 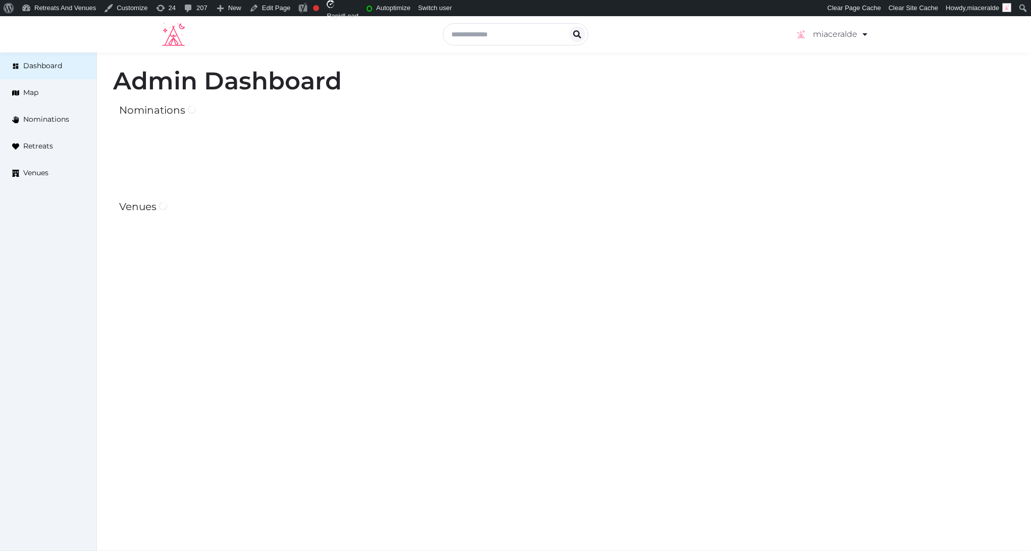 I want to click on span: Retreats, so click(x=38, y=146).